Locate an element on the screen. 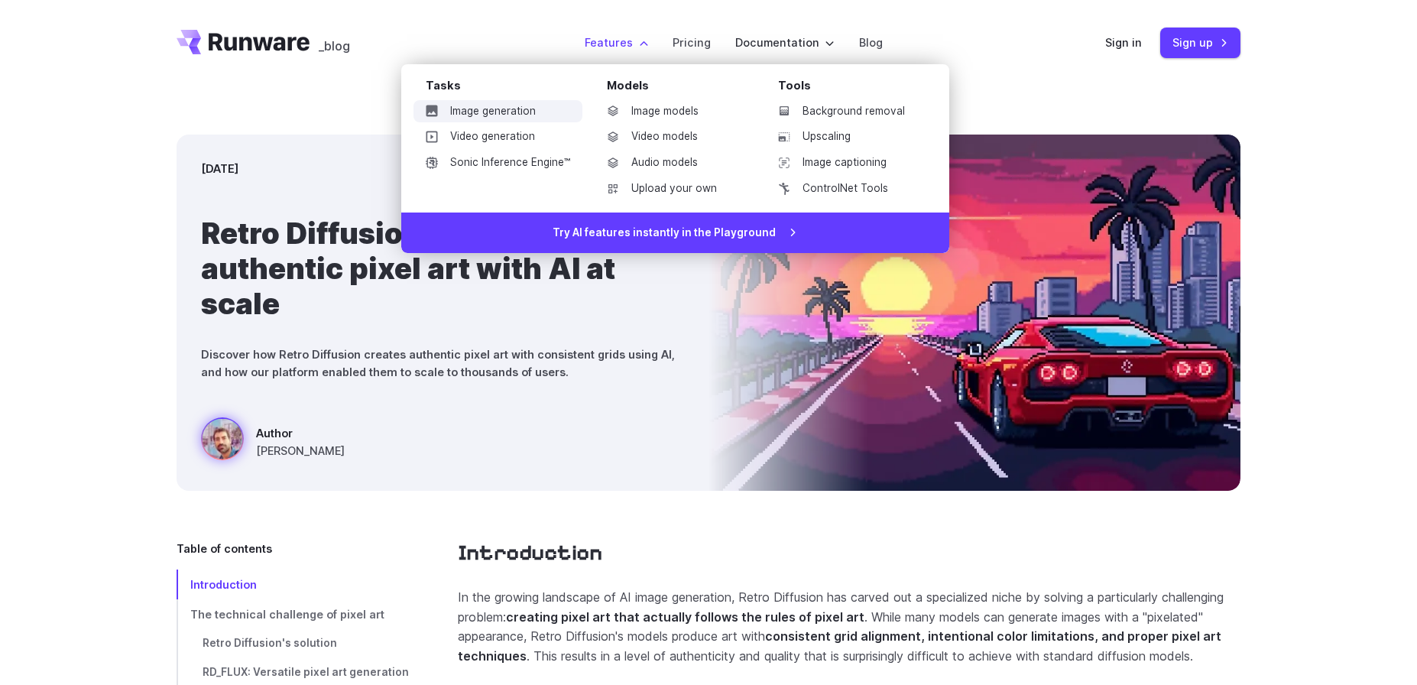 The height and width of the screenshot is (685, 1417). label: Documentation is located at coordinates (785, 42).